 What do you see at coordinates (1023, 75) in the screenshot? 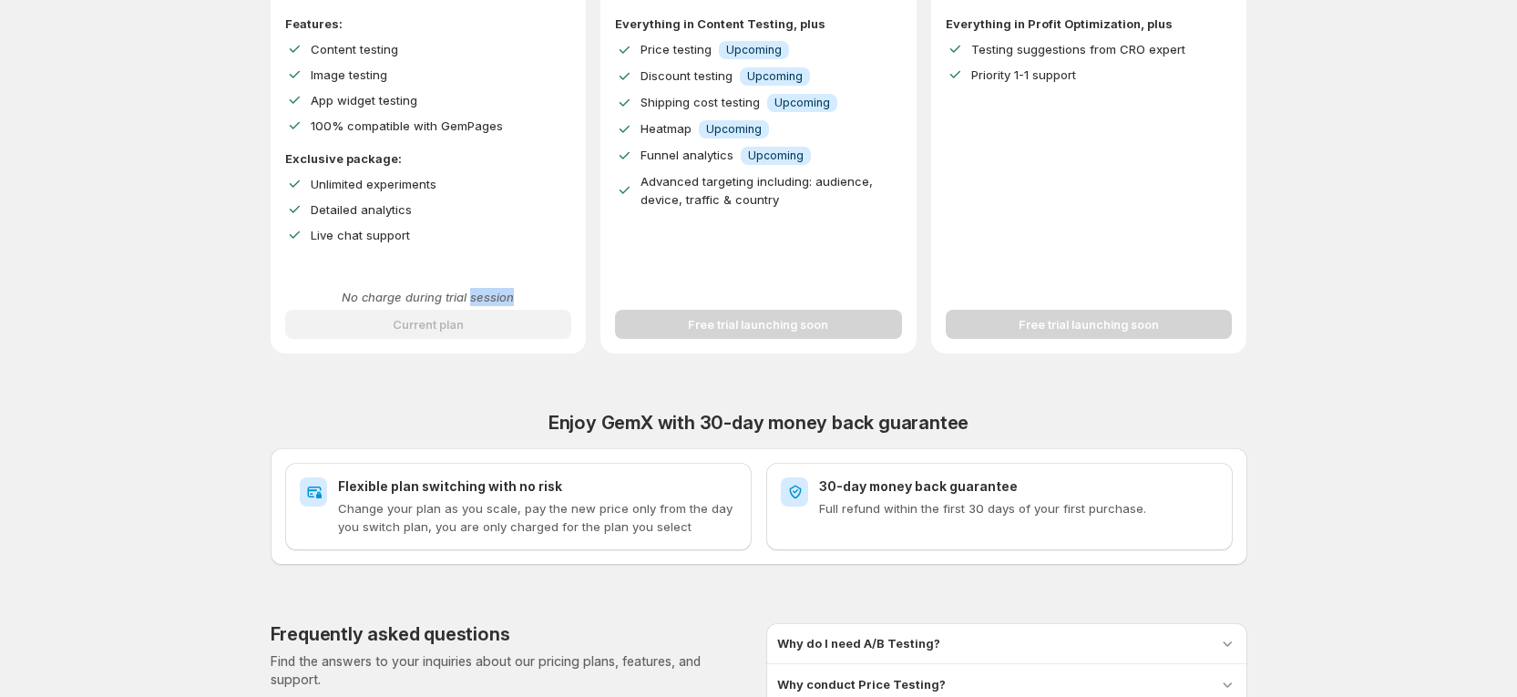
I see `span: Priority 1-1 support` at bounding box center [1023, 75].